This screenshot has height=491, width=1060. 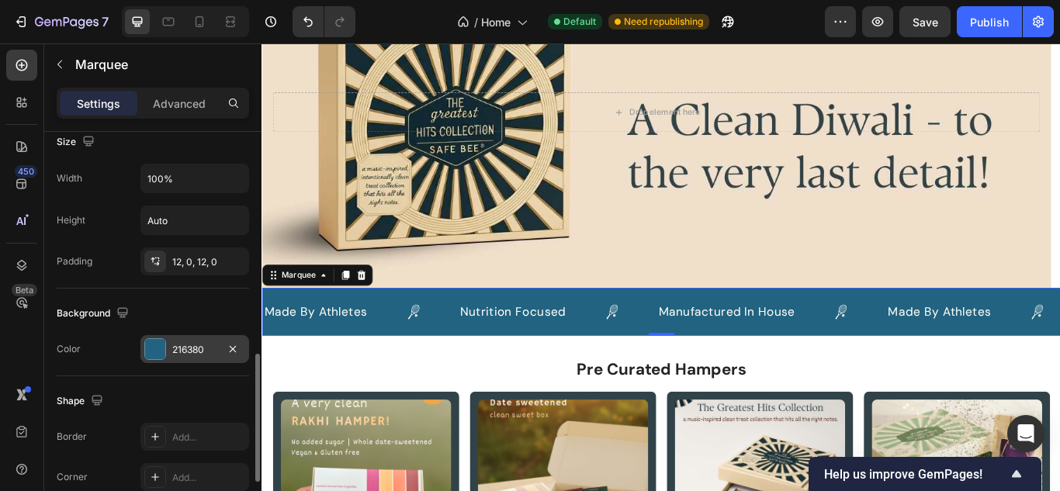 I want to click on div: Padding, so click(x=74, y=261).